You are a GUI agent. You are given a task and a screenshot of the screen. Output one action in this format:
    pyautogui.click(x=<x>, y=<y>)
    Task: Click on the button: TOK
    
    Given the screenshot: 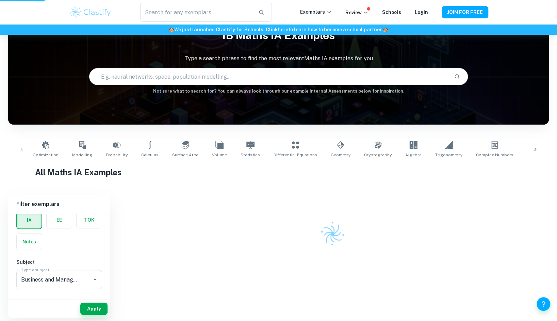 What is the action you would take?
    pyautogui.click(x=89, y=220)
    